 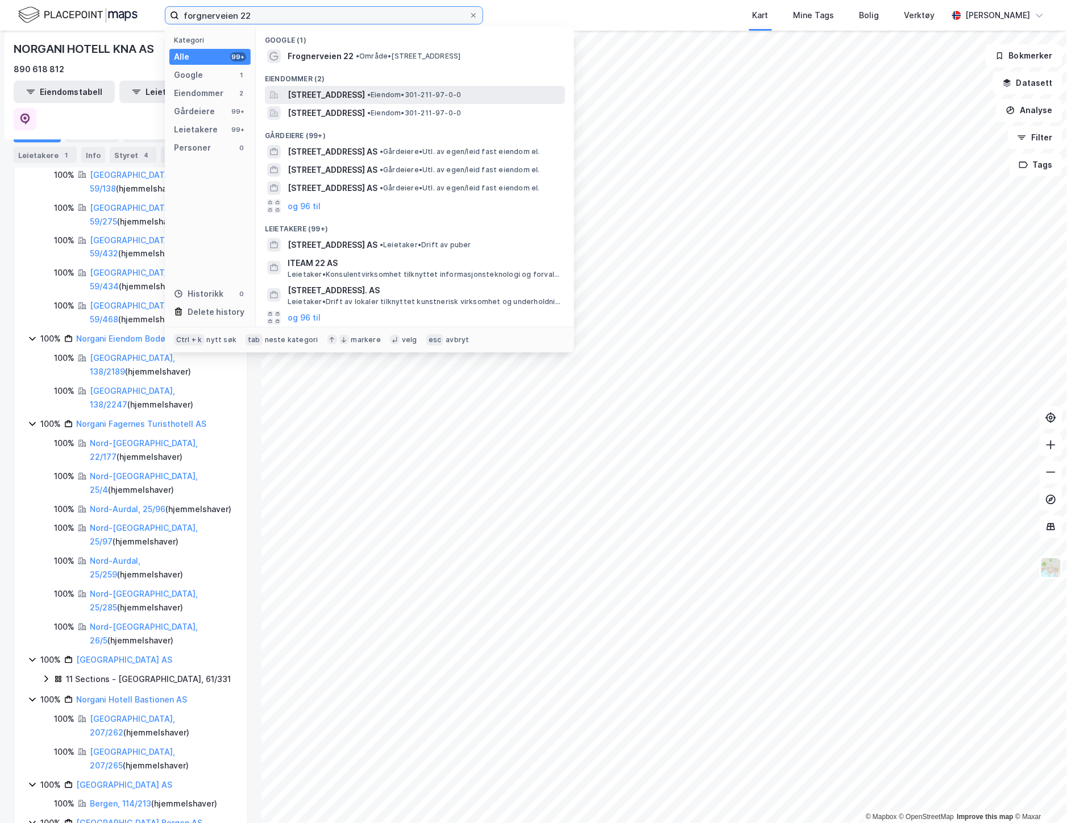 What do you see at coordinates (85, 49) in the screenshot?
I see `div: NORGANI HOTELL KNA AS` at bounding box center [85, 49].